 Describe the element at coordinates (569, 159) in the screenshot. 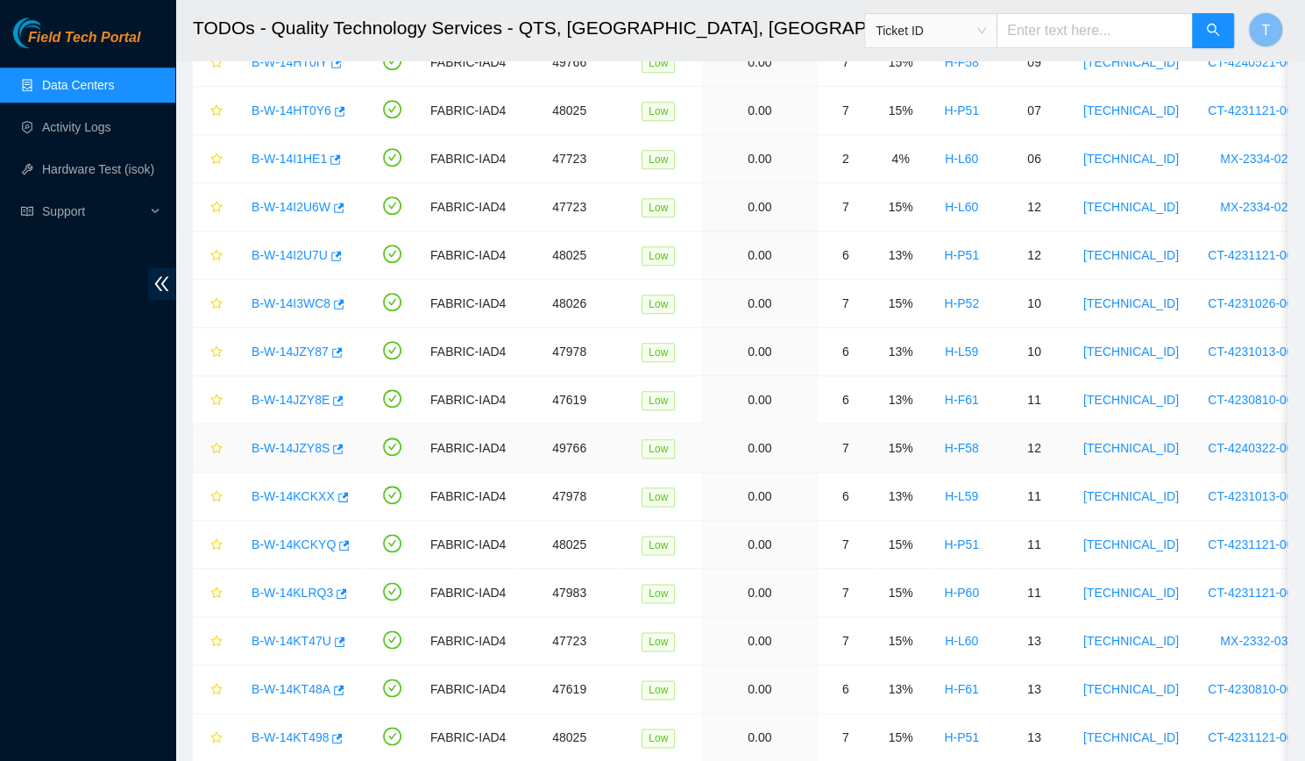

I see `td: 47723` at that location.